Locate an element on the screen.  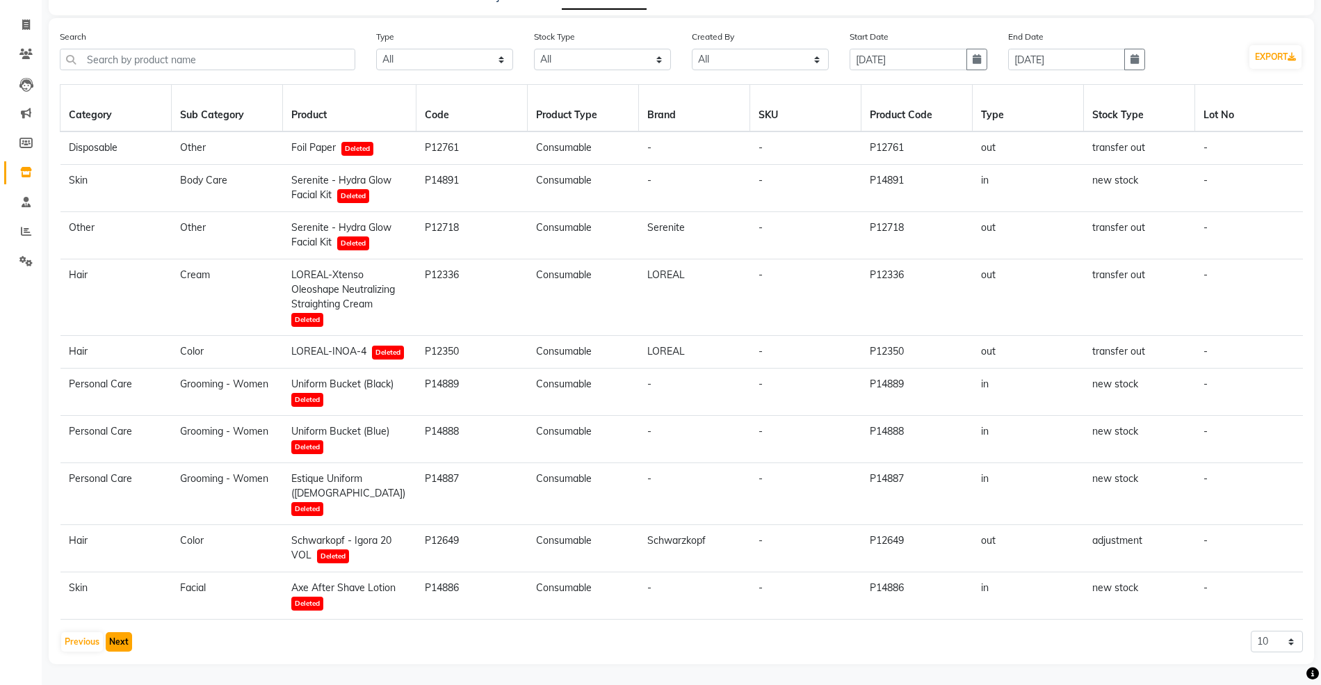
th: Product is located at coordinates (350, 108).